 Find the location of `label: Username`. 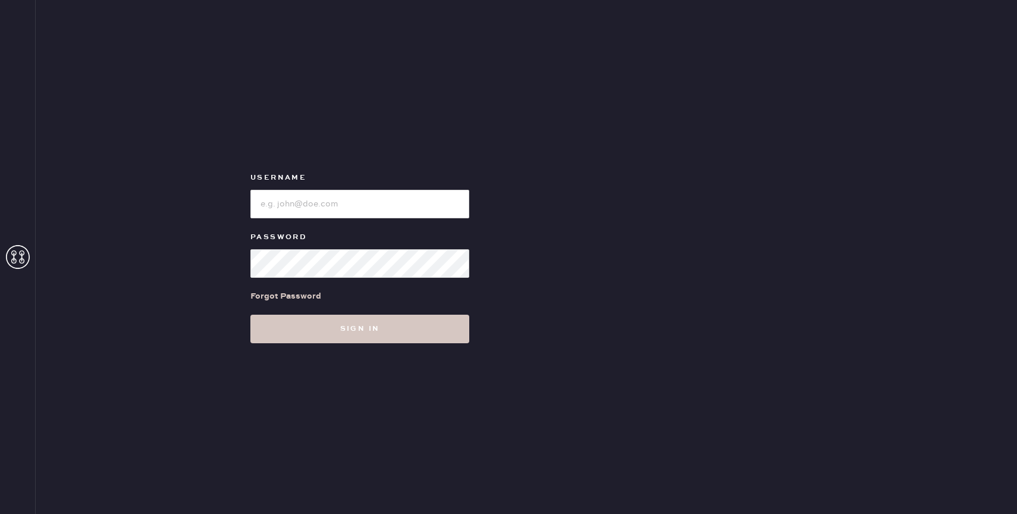

label: Username is located at coordinates (360, 178).